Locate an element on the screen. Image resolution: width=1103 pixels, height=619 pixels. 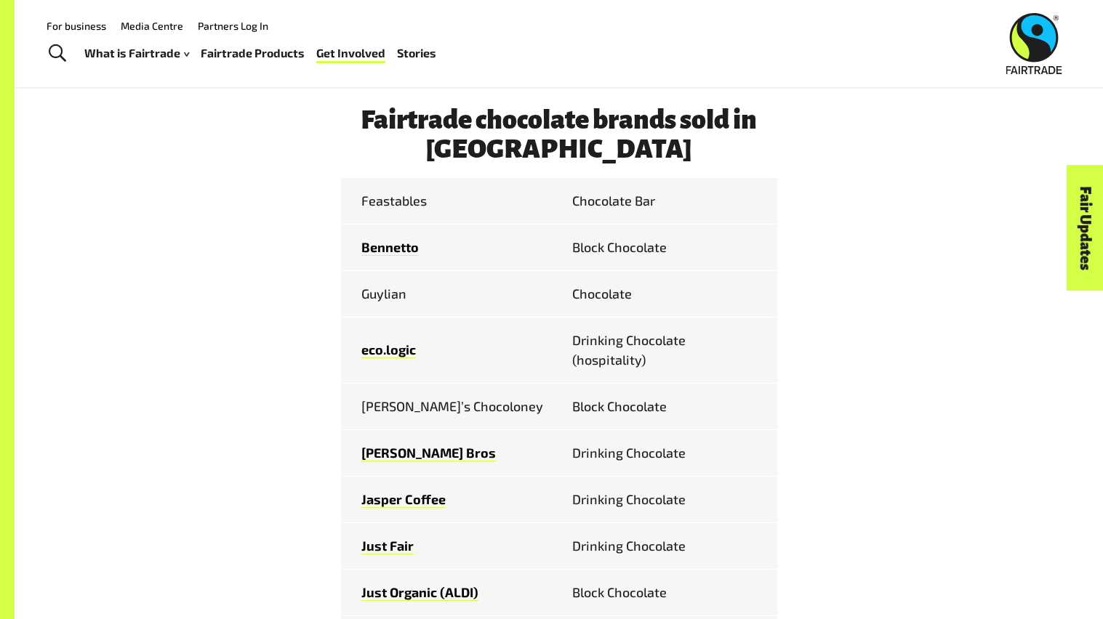
a: For business is located at coordinates (76, 25).